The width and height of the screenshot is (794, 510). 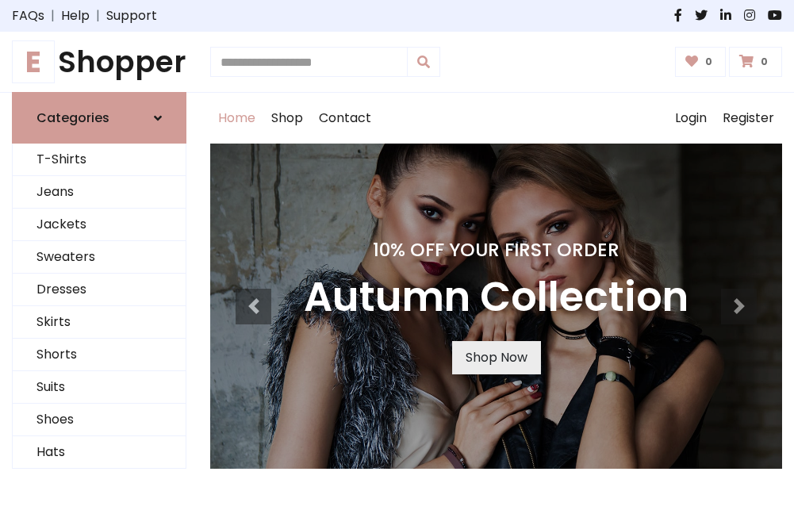 I want to click on a: T-Shirts, so click(x=99, y=159).